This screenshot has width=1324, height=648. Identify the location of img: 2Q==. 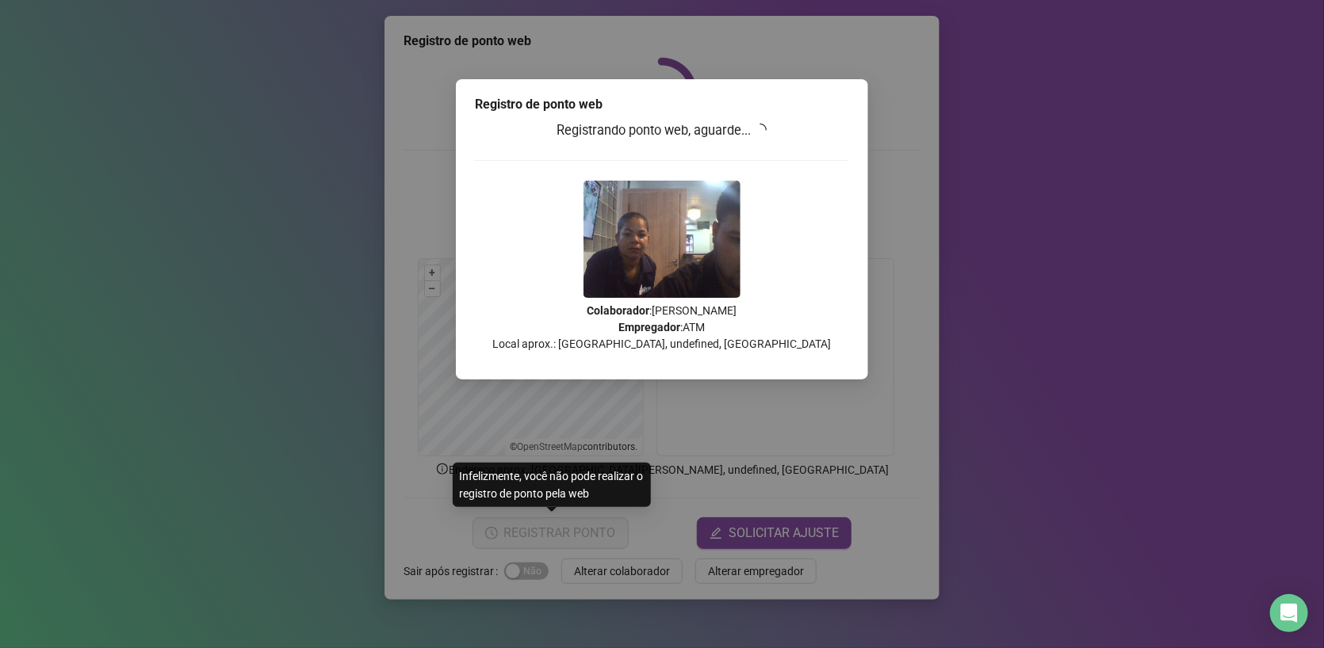
(662, 239).